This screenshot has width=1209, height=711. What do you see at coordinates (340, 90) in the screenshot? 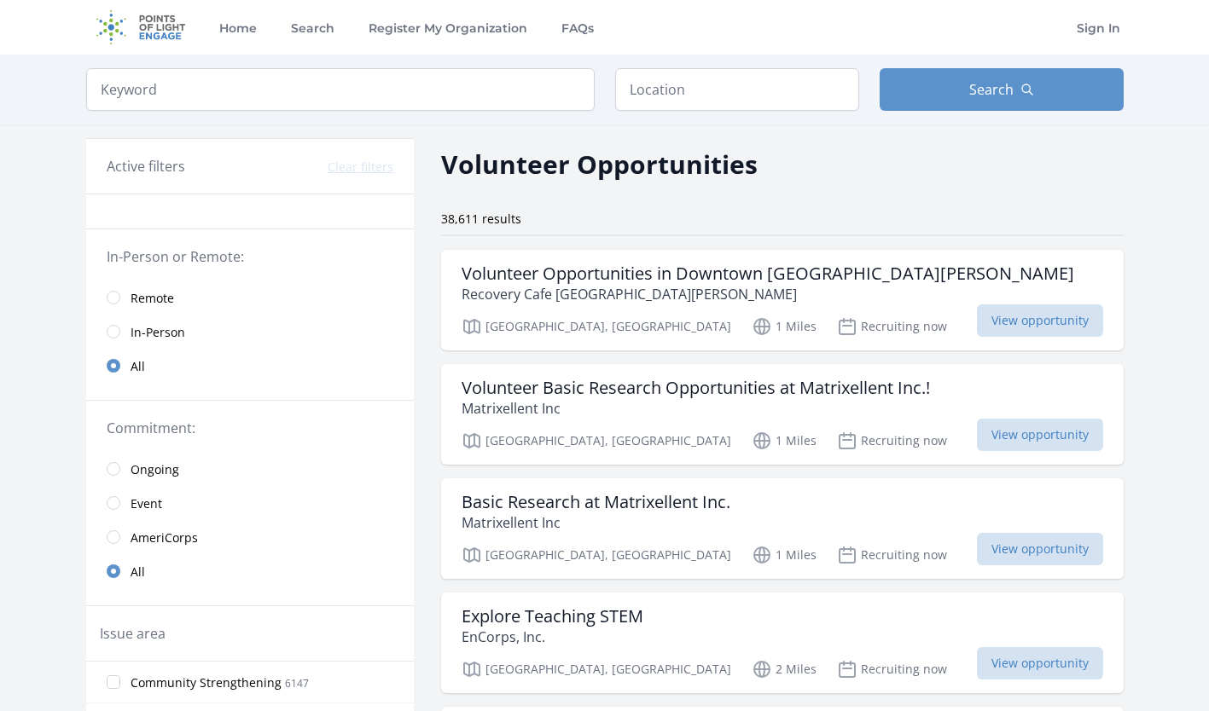
I see `input: Keyword` at bounding box center [340, 90].